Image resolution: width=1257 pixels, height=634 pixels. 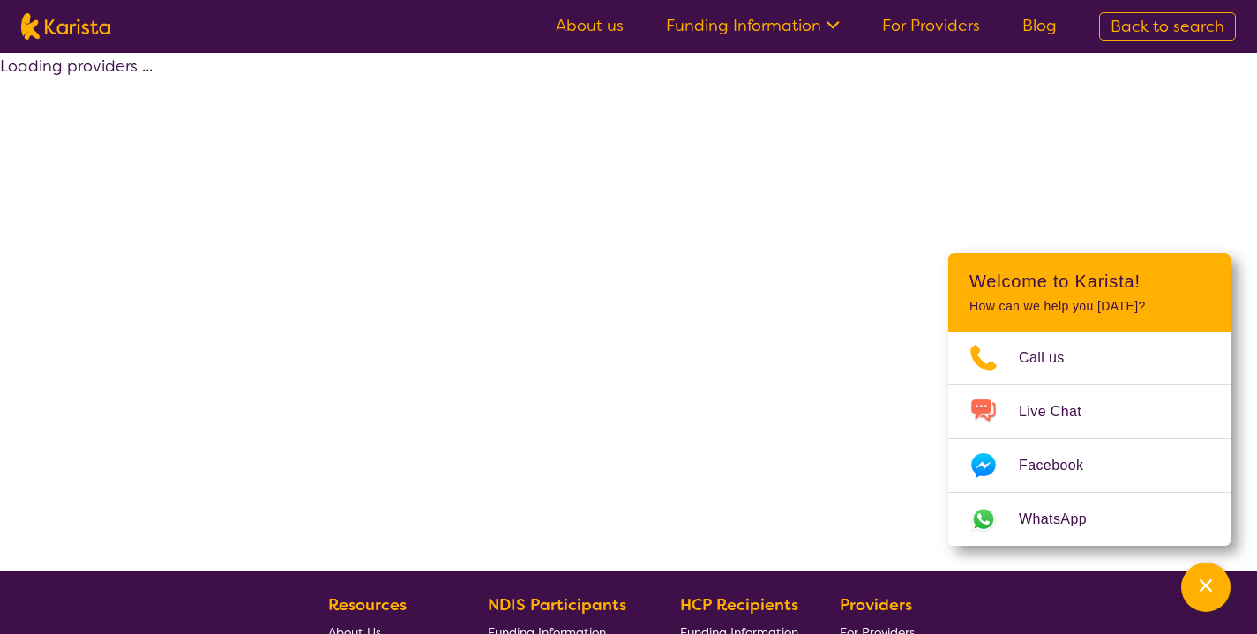 I want to click on button: Channel Menu, so click(x=1206, y=588).